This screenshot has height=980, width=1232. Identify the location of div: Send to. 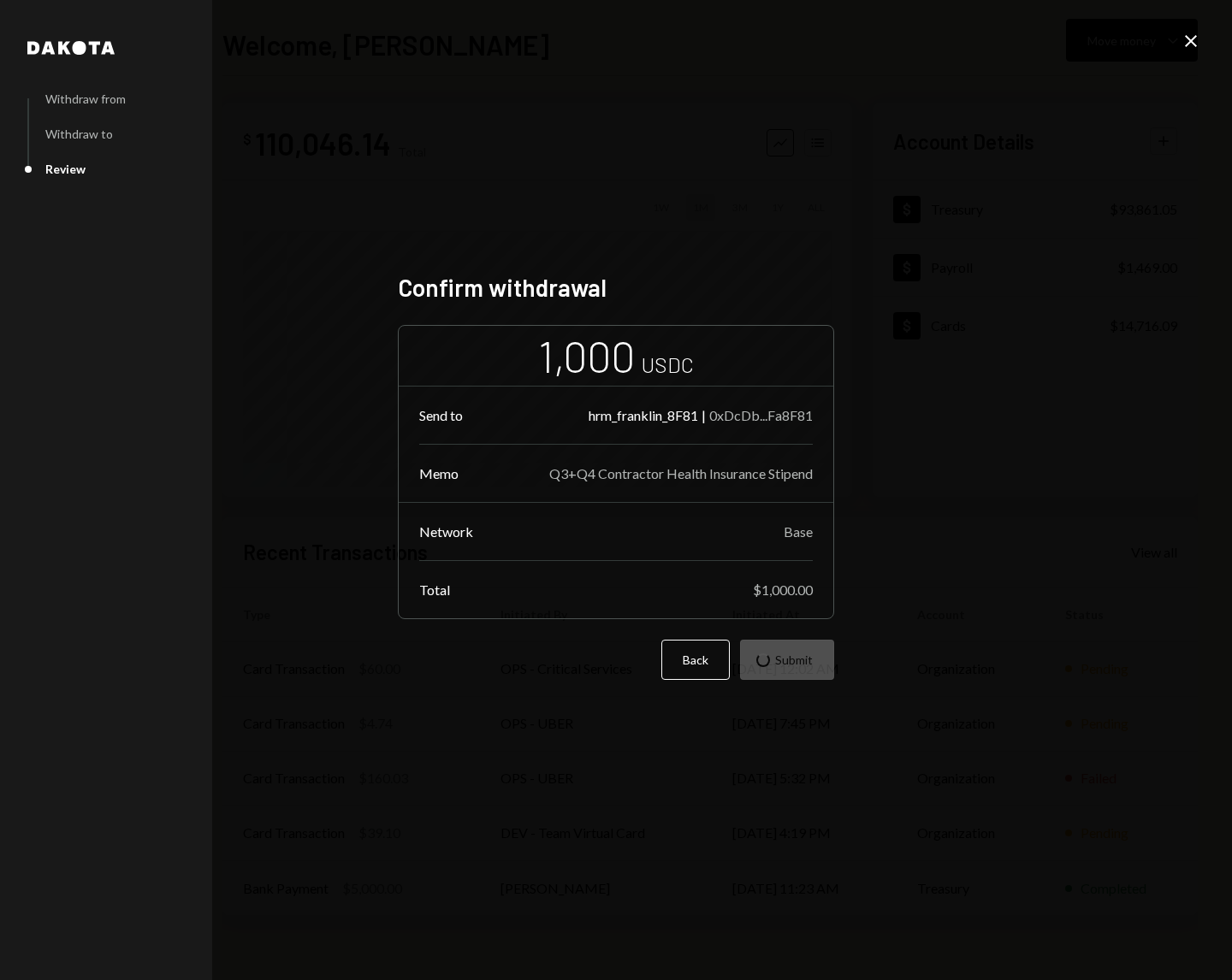
(441, 415).